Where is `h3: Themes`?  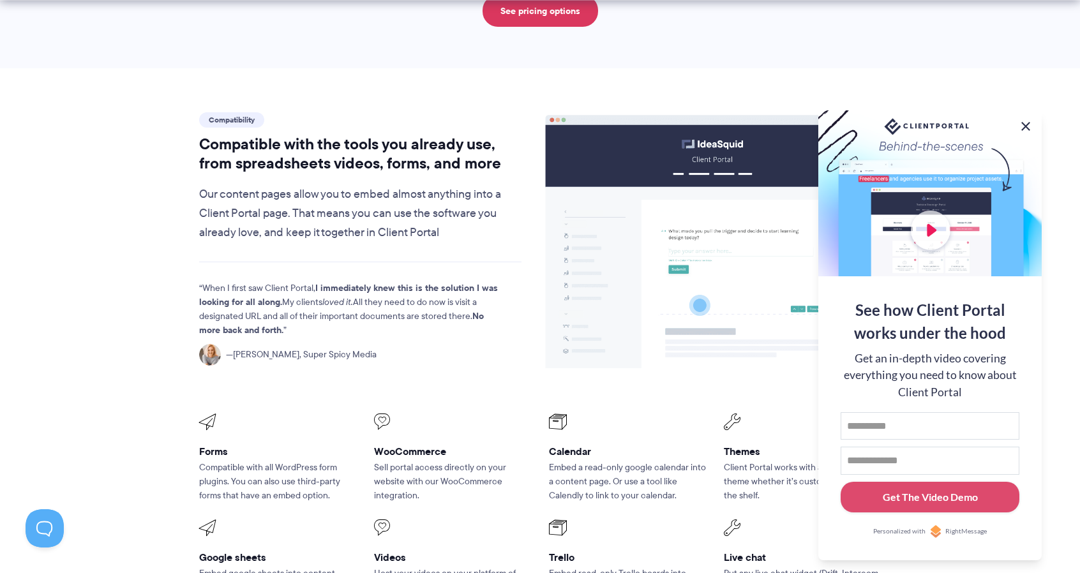 h3: Themes is located at coordinates (802, 451).